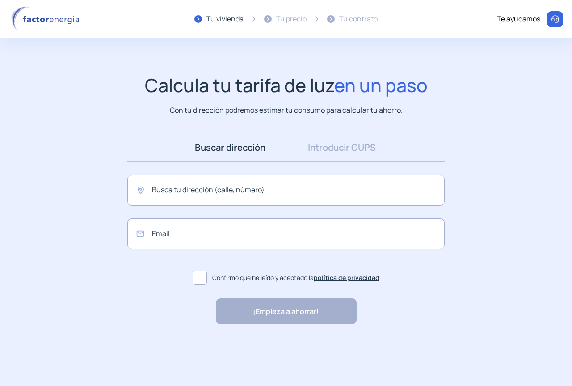 The height and width of the screenshot is (386, 572). Describe the element at coordinates (291, 19) in the screenshot. I see `div: Tu precio` at that location.